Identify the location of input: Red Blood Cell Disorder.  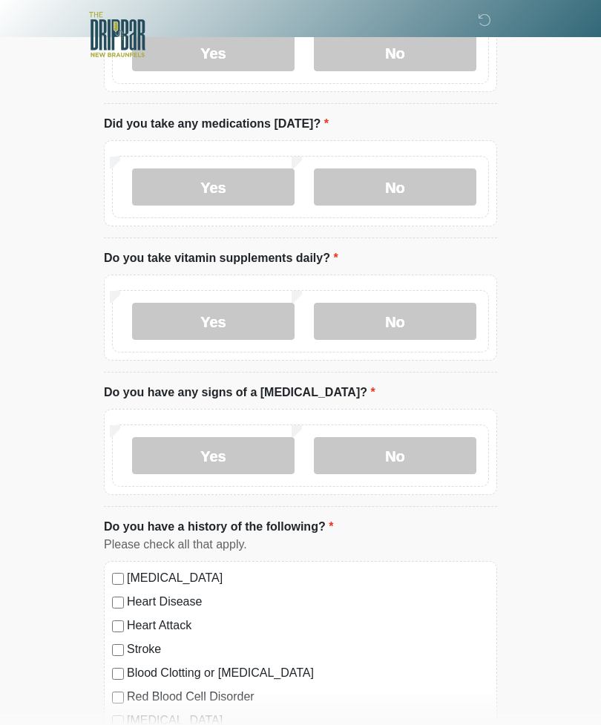
(118, 698).